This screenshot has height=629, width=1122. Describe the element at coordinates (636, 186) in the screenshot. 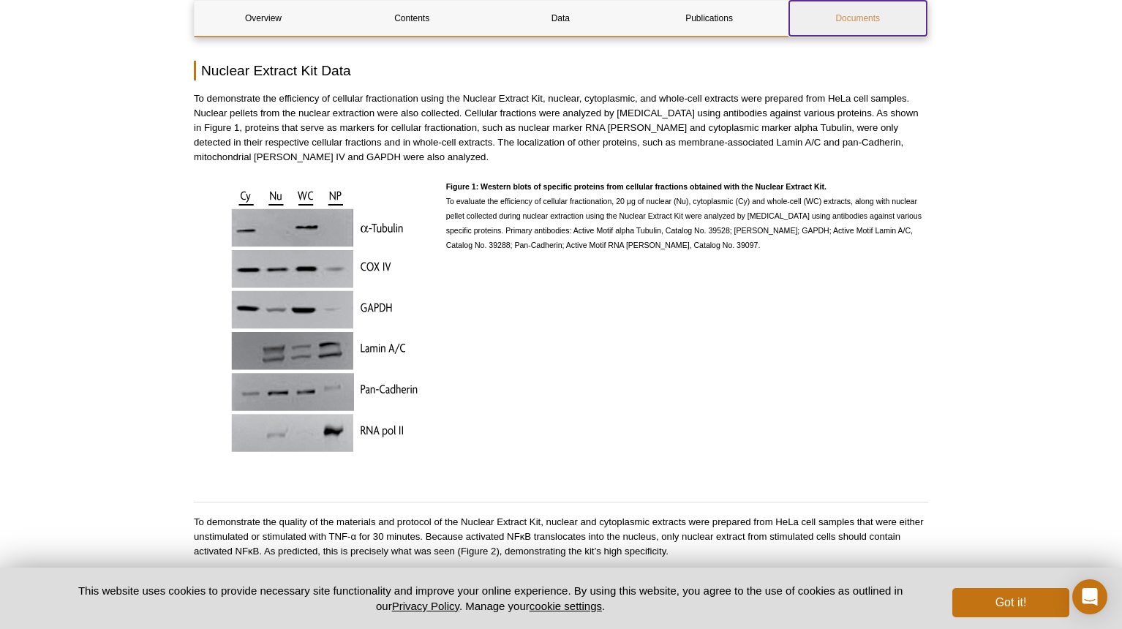

I see `strong: Figure 1: Western blots of specific proteins from cellular fractions obtained with the Nuclear Ex...` at that location.